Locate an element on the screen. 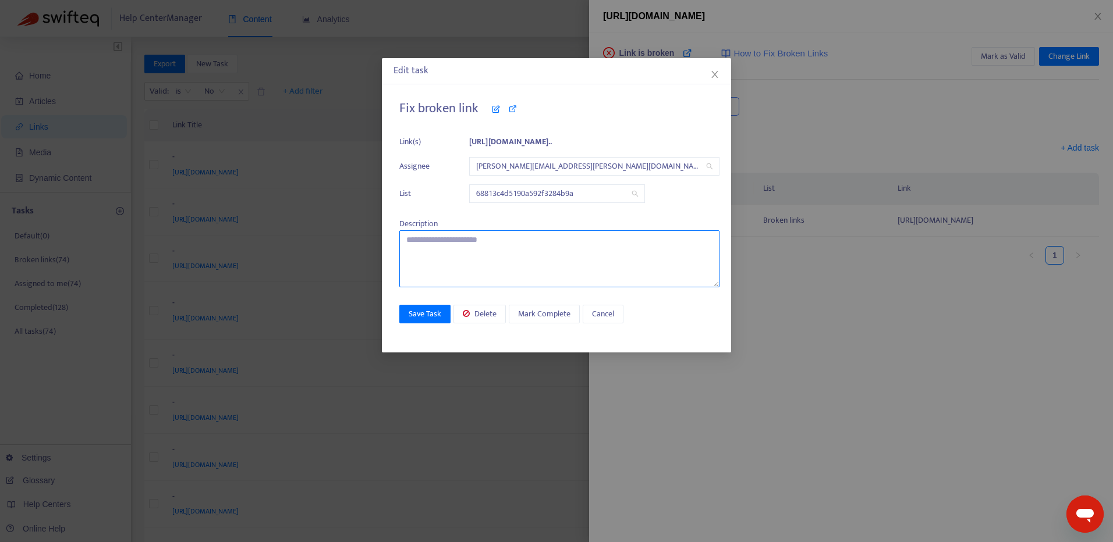 This screenshot has height=542, width=1113. span: Save Task is located at coordinates (425, 314).